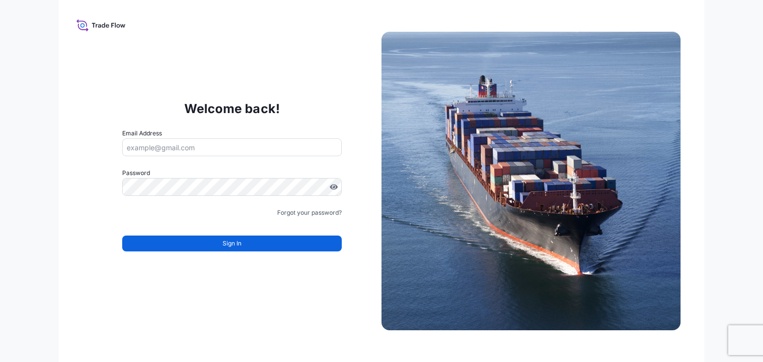  Describe the element at coordinates (309, 213) in the screenshot. I see `a: Forgot your password?` at that location.